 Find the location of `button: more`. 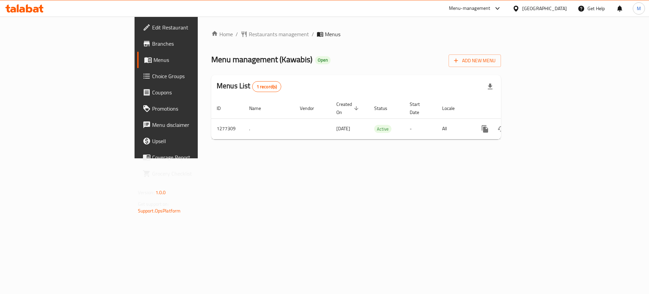

button: more is located at coordinates (485, 129).